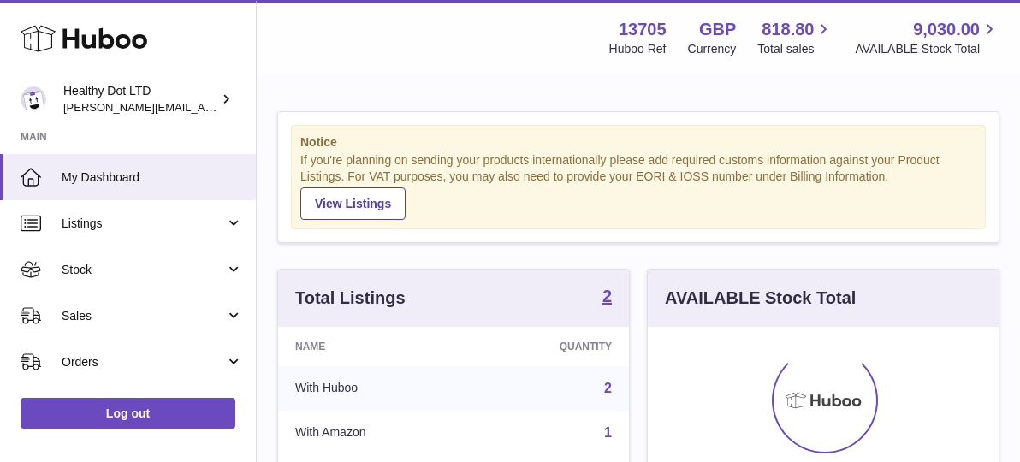  What do you see at coordinates (353, 204) in the screenshot?
I see `a: View Listings` at bounding box center [353, 204].